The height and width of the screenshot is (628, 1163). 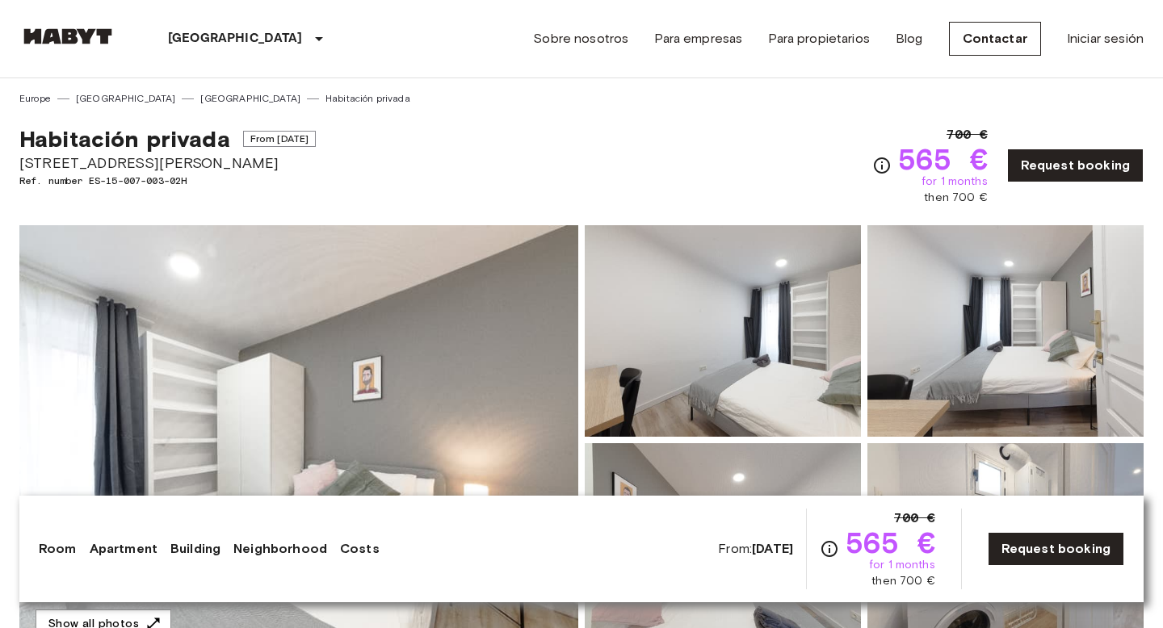 What do you see at coordinates (195, 549) in the screenshot?
I see `a: Building` at bounding box center [195, 549].